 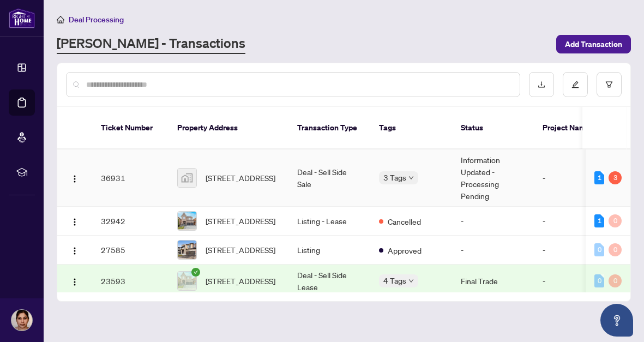 What do you see at coordinates (593, 44) in the screenshot?
I see `button: Add Transaction` at bounding box center [593, 44].